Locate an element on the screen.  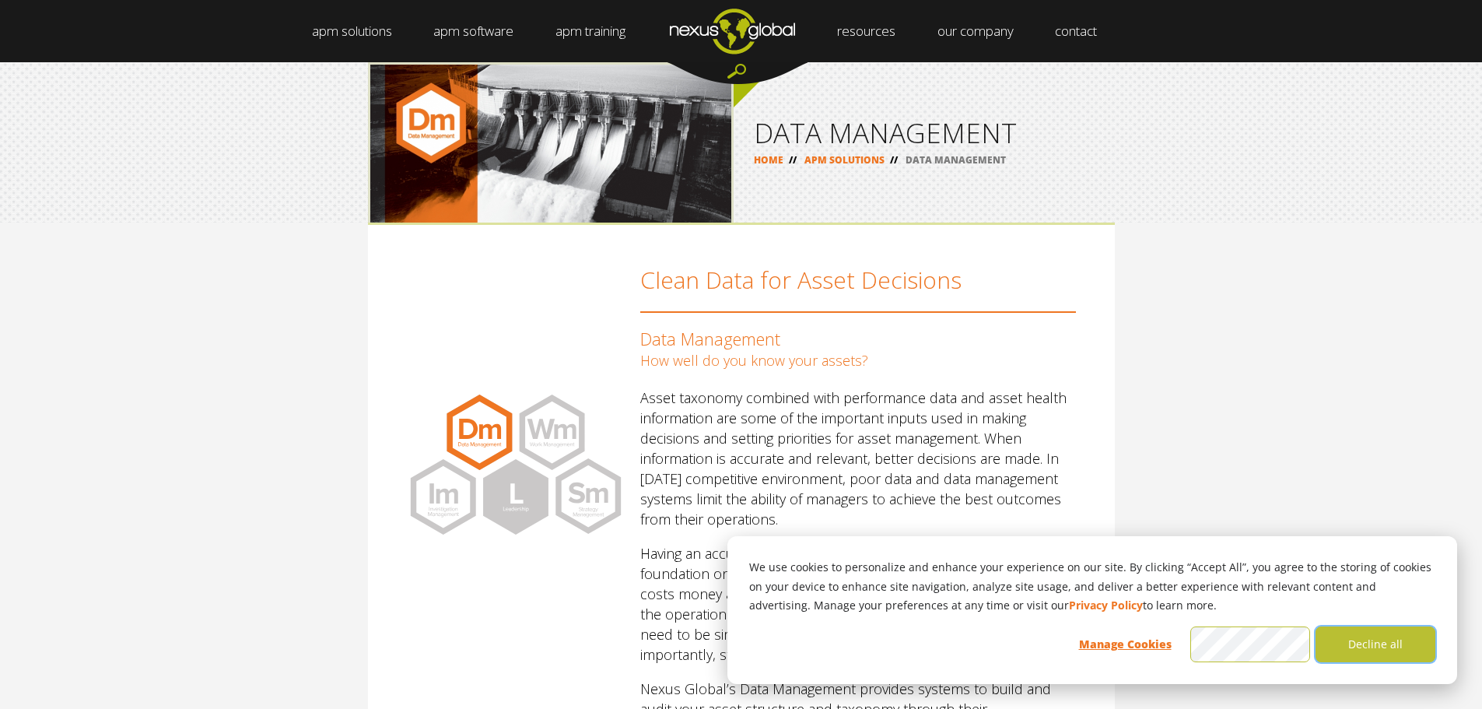
span: Data Management is located at coordinates (710, 338).